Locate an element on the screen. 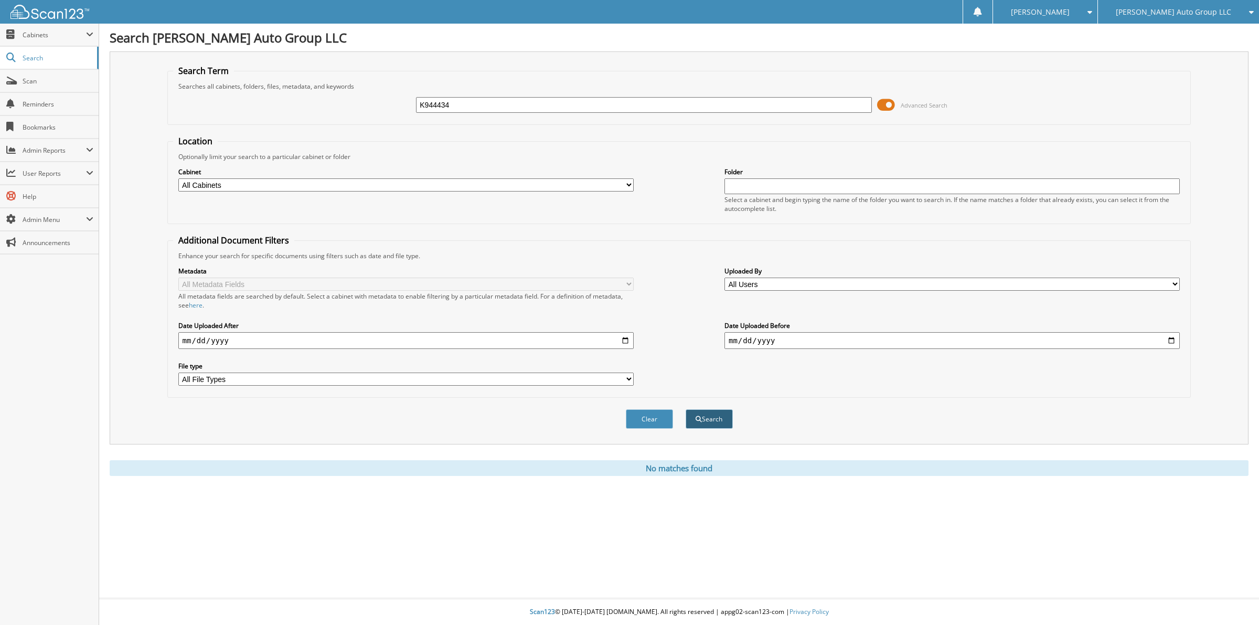 This screenshot has width=1259, height=625. img: scan123-logo-white.svg is located at coordinates (50, 12).